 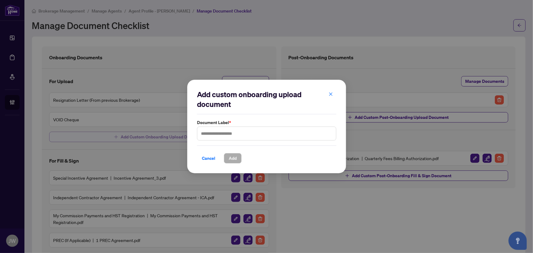 I want to click on h2: Add custom onboarding upload document, so click(x=266, y=99).